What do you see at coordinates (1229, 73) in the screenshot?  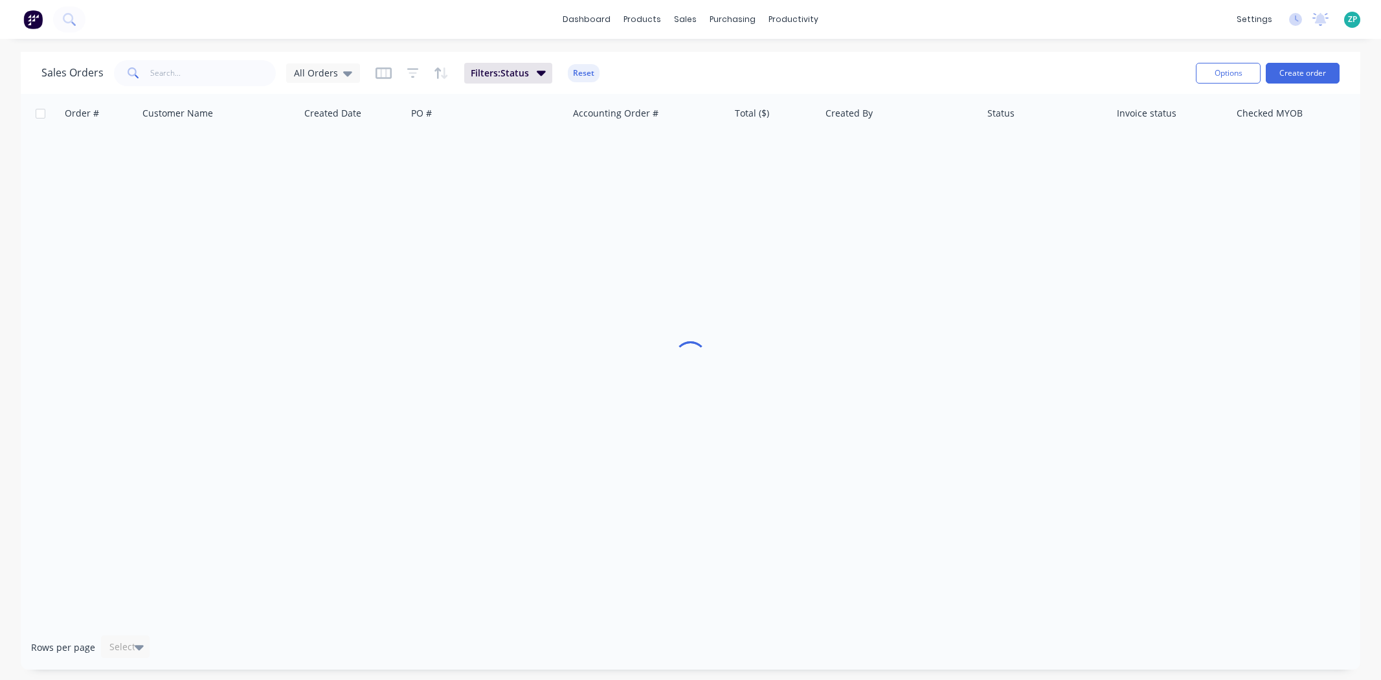 I see `button: Options` at bounding box center [1229, 73].